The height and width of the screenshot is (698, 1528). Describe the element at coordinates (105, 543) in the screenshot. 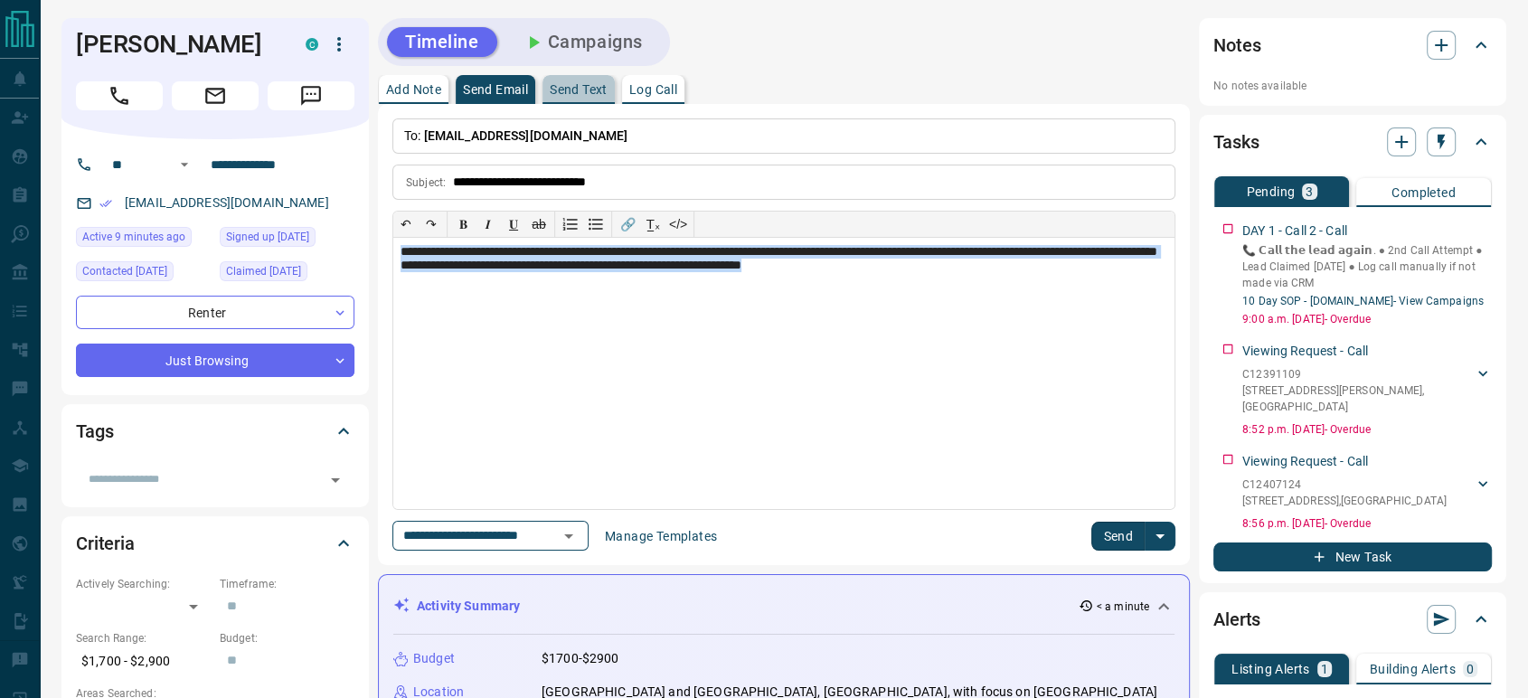

I see `h2: Criteria` at that location.